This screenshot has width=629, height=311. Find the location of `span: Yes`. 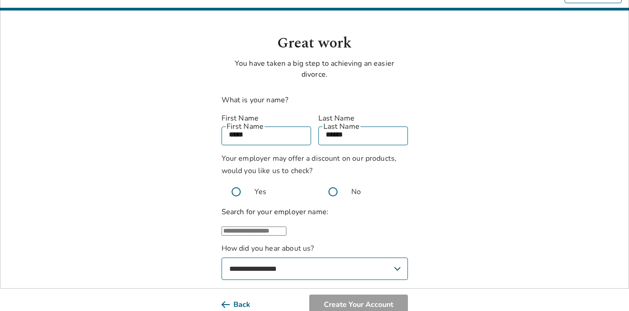

span: Yes is located at coordinates (260, 192).